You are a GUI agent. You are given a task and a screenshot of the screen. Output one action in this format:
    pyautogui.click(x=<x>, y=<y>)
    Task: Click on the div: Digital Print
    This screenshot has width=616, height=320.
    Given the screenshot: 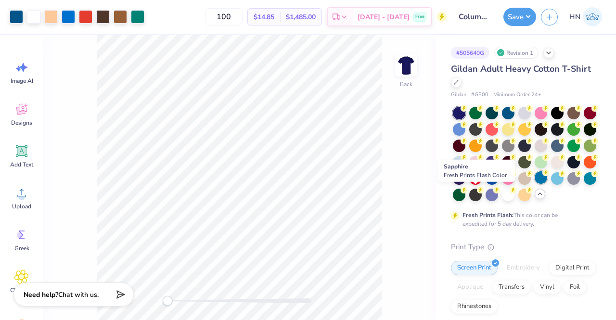 What is the action you would take?
    pyautogui.click(x=572, y=268)
    